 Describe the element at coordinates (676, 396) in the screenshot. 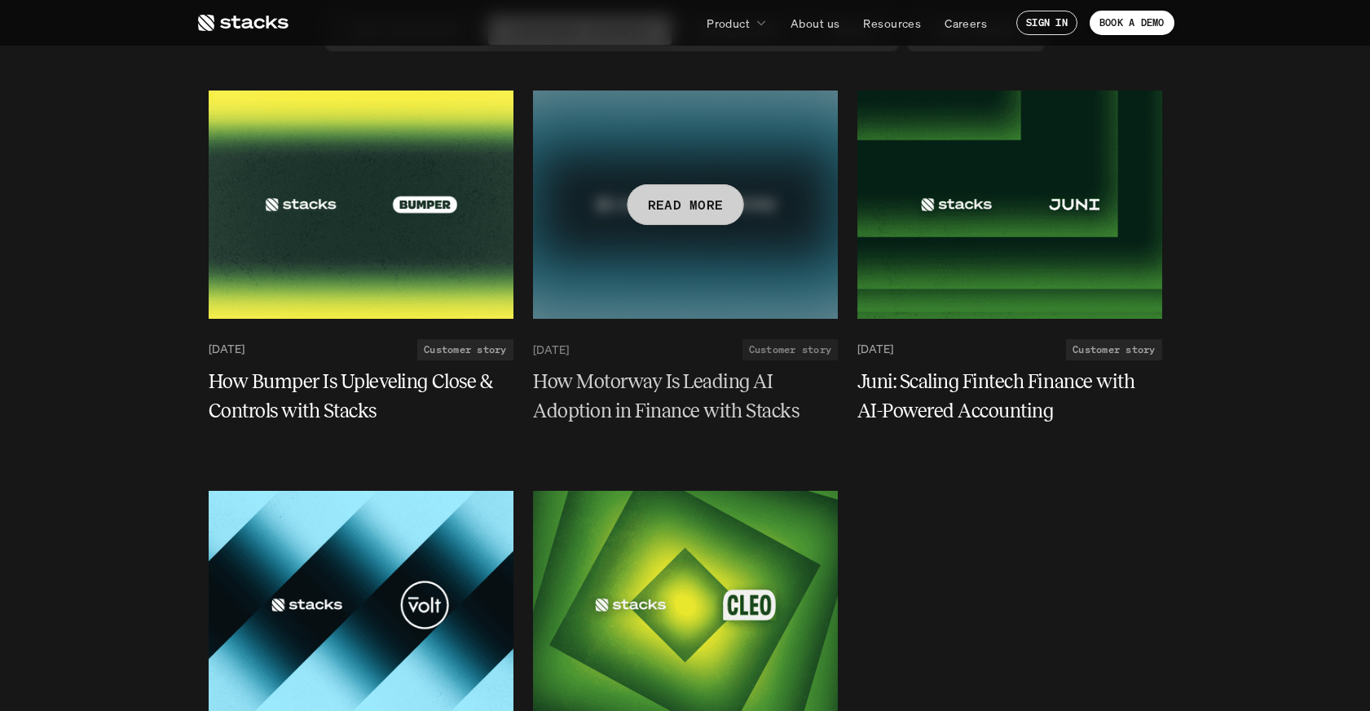

I see `h5: How Motorway Is Leading AI Adoption in Finance with Stacks` at that location.